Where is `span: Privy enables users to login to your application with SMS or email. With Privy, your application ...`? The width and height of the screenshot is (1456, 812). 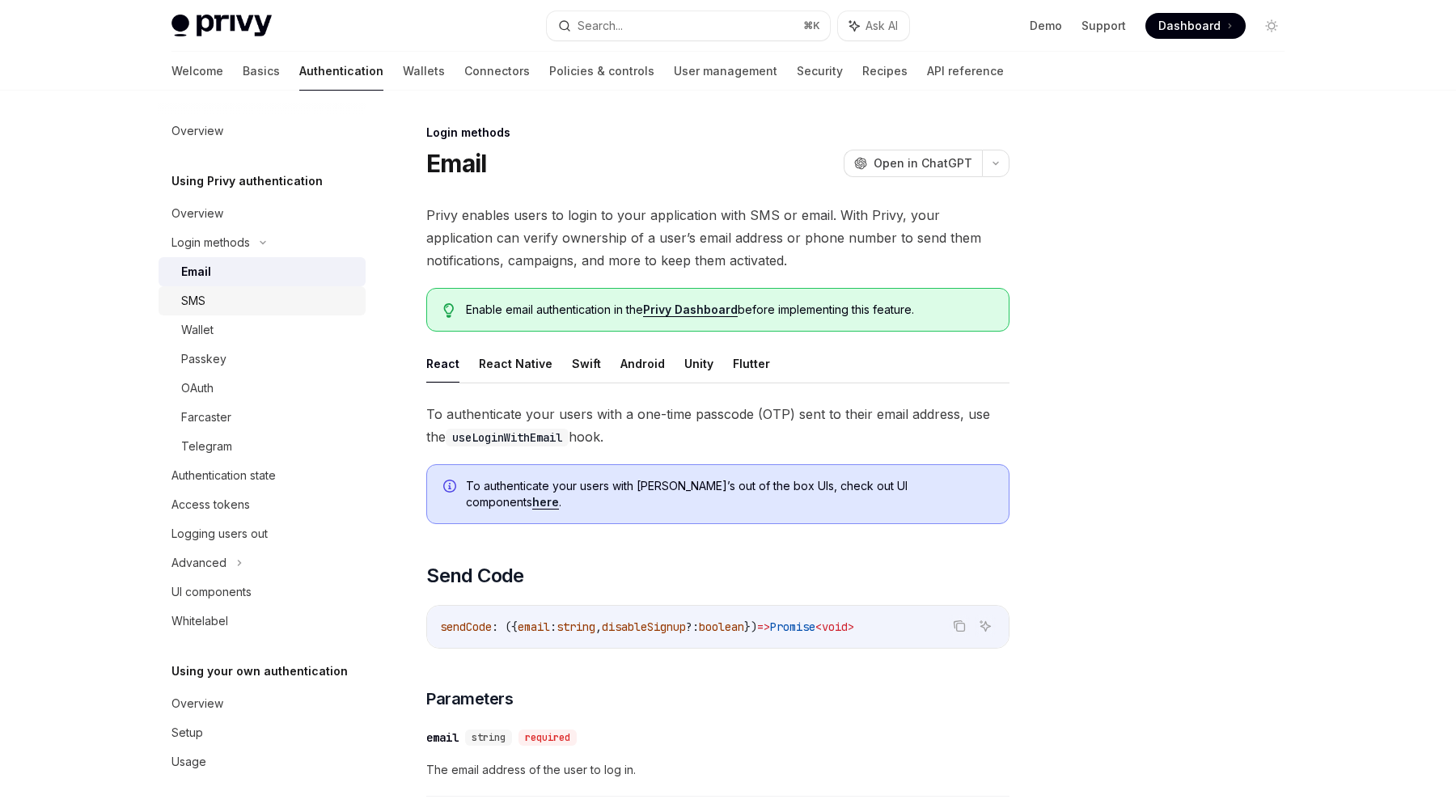
span: Privy enables users to login to your application with SMS or email. With Privy, your application ... is located at coordinates (718, 237).